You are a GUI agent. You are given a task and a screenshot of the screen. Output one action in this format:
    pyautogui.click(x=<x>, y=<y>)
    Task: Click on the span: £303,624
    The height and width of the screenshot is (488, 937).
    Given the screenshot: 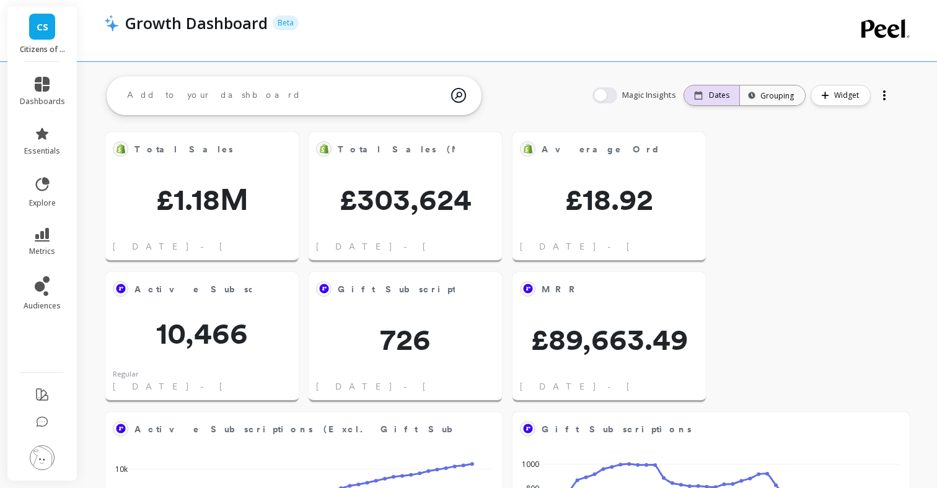 What is the action you would take?
    pyautogui.click(x=405, y=199)
    